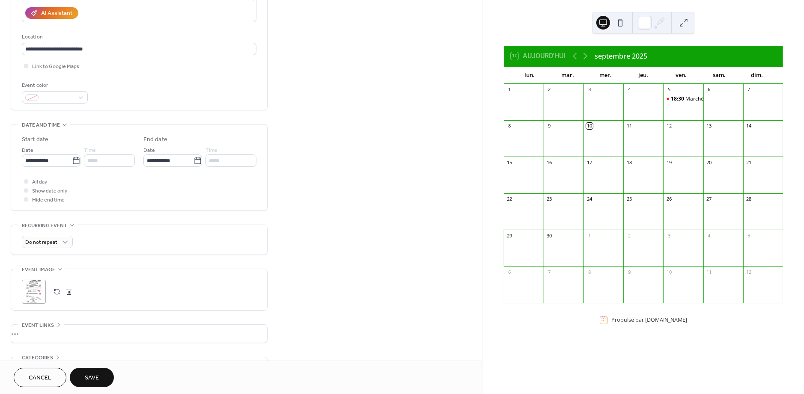  Describe the element at coordinates (649, 320) in the screenshot. I see `div: Propulsé par` at that location.